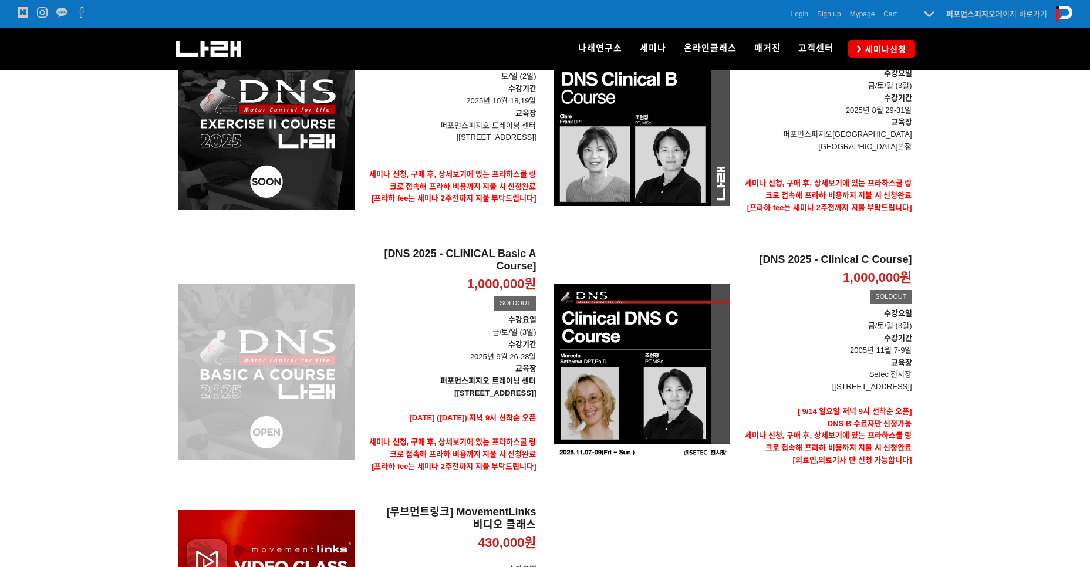 The width and height of the screenshot is (1090, 567). I want to click on a: 고객센터, so click(816, 49).